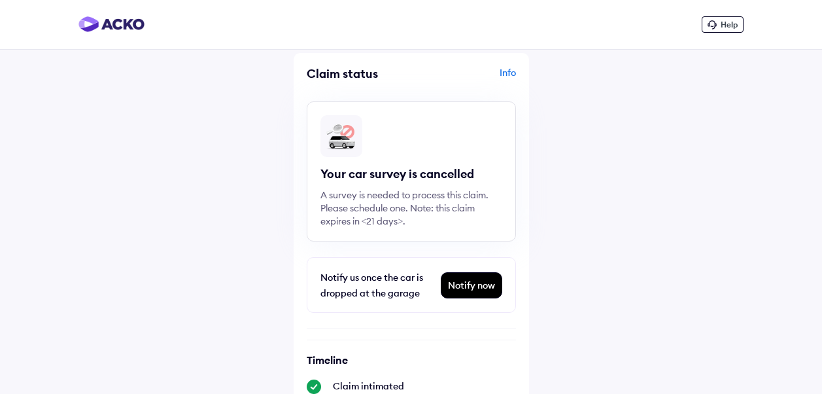 This screenshot has height=394, width=822. Describe the element at coordinates (729, 24) in the screenshot. I see `span: Help` at that location.